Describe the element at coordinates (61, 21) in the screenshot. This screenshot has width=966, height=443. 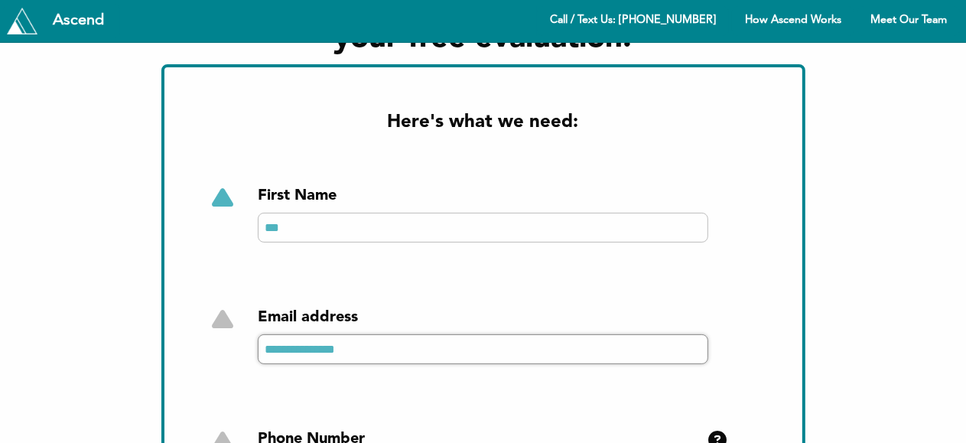
I see `a: Tryascend.com Ascend` at that location.